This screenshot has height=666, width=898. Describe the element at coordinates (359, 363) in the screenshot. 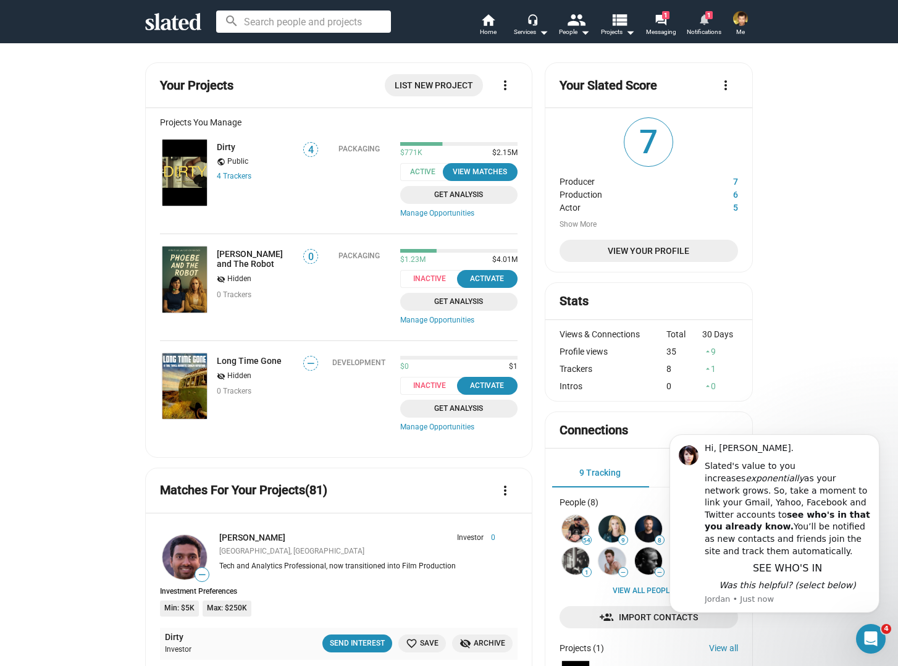

I see `div: Development` at that location.